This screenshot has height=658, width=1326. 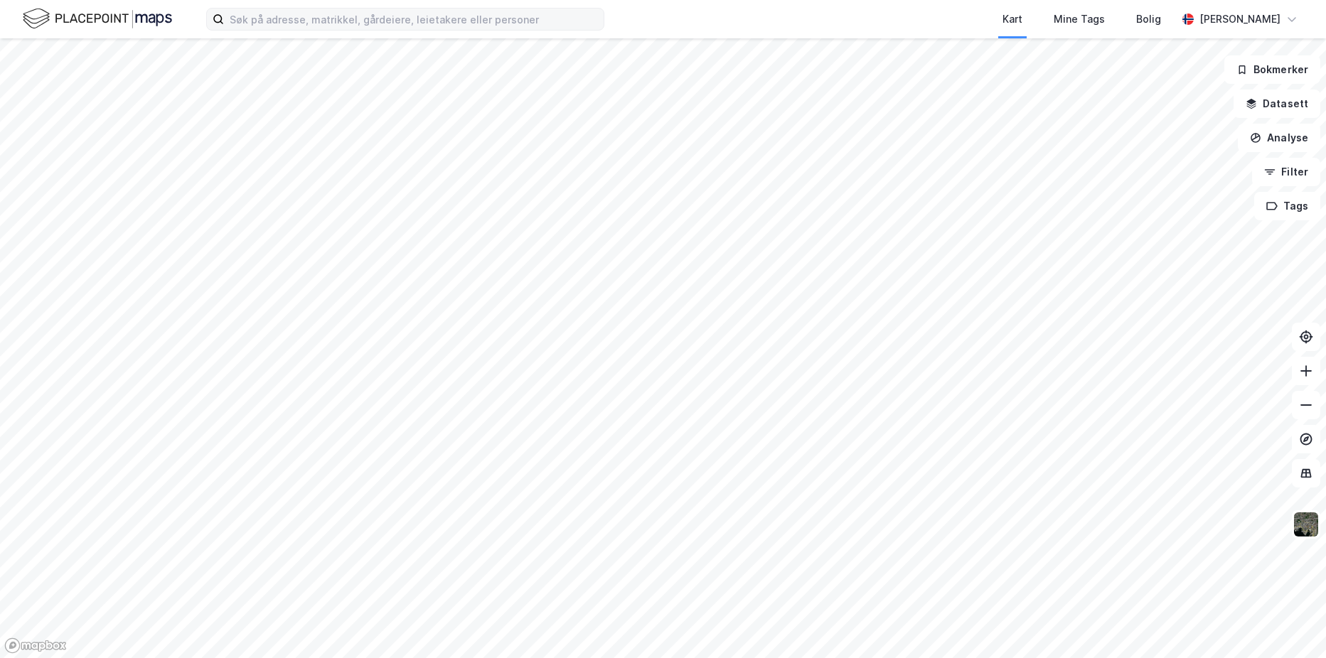 What do you see at coordinates (97, 18) in the screenshot?
I see `img: logo.f888ab2527a4732fd821a326f86c7f29.svg` at bounding box center [97, 18].